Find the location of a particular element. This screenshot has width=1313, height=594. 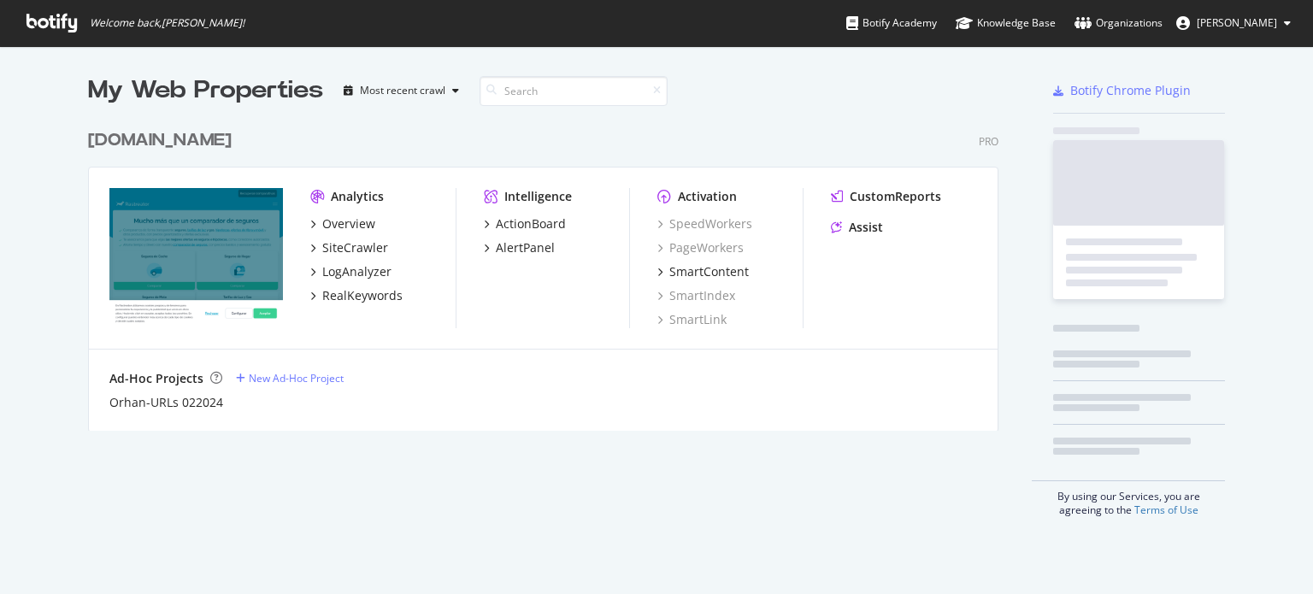

a: LogAnalyzer is located at coordinates (350, 272).